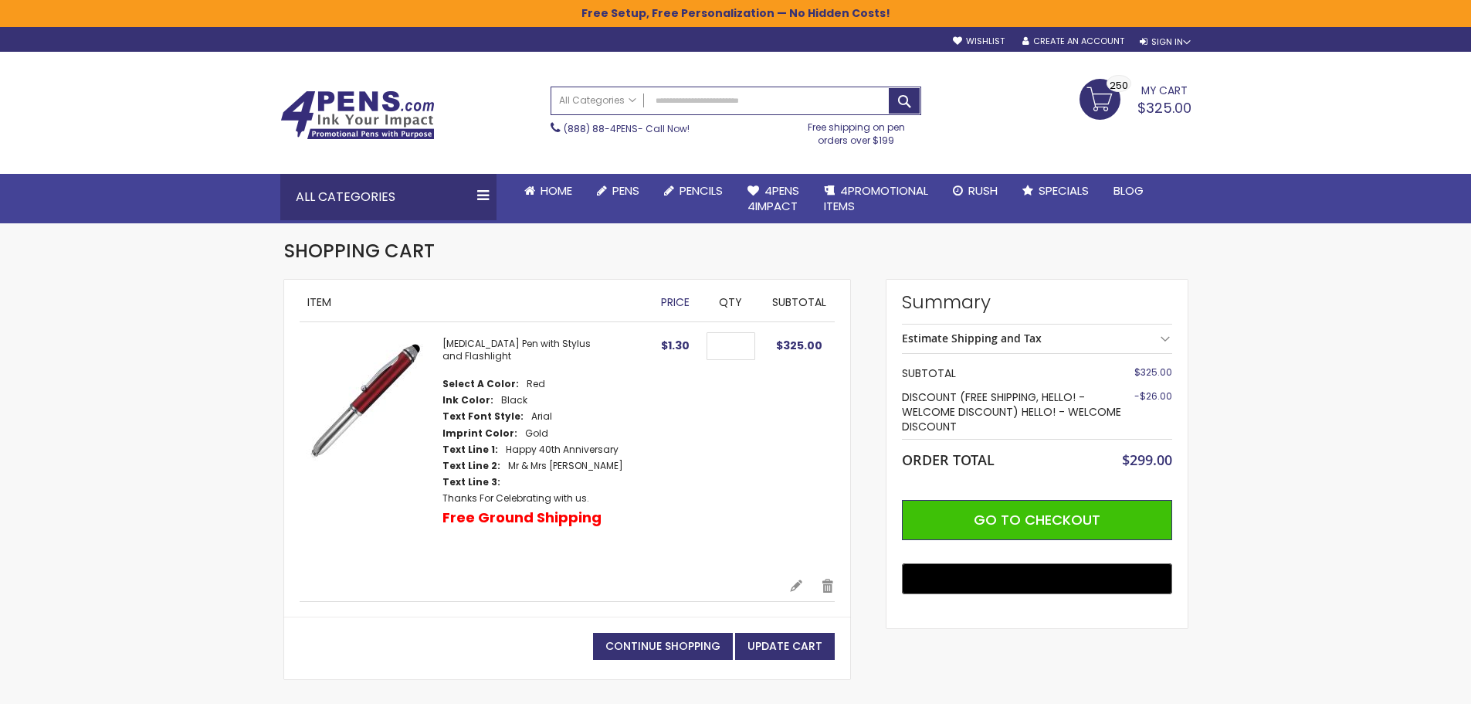 The height and width of the screenshot is (704, 1471). What do you see at coordinates (731, 302) in the screenshot?
I see `span: Qty` at bounding box center [731, 302].